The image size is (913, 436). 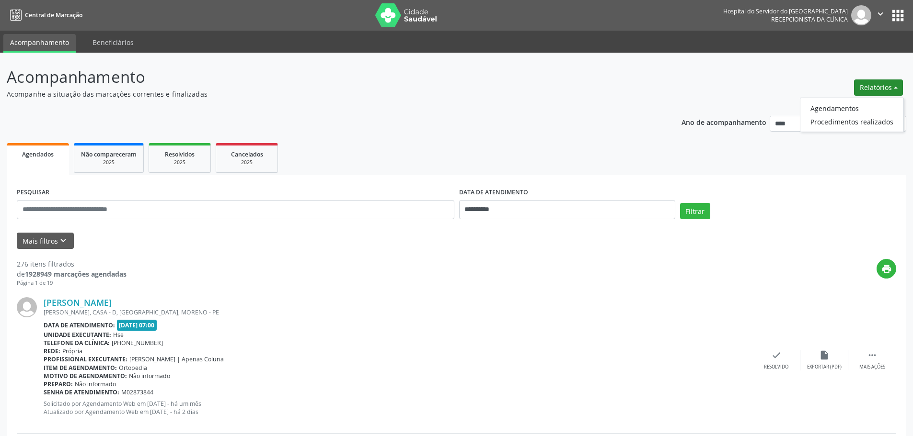 What do you see at coordinates (76, 274) in the screenshot?
I see `strong: 1928949 marcações agendadas` at bounding box center [76, 274].